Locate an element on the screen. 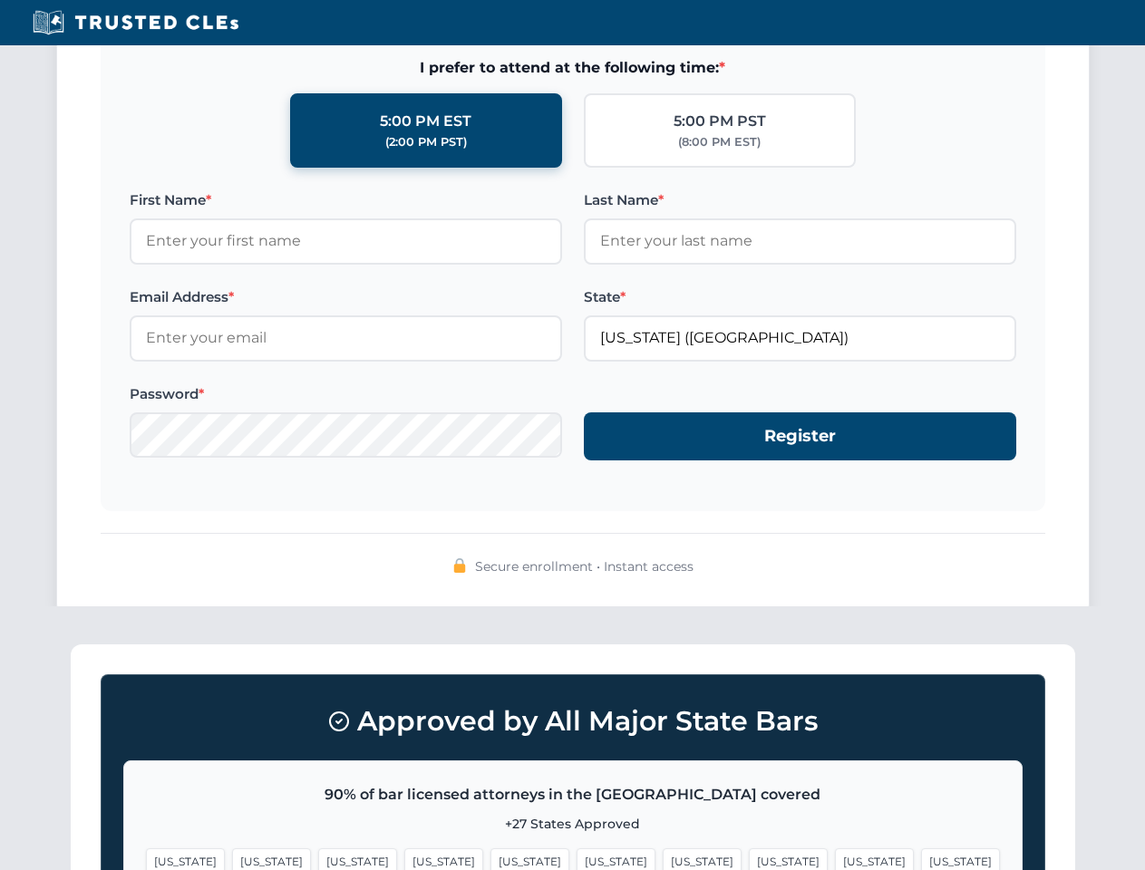 The width and height of the screenshot is (1145, 870). label: First Name is located at coordinates (345, 200).